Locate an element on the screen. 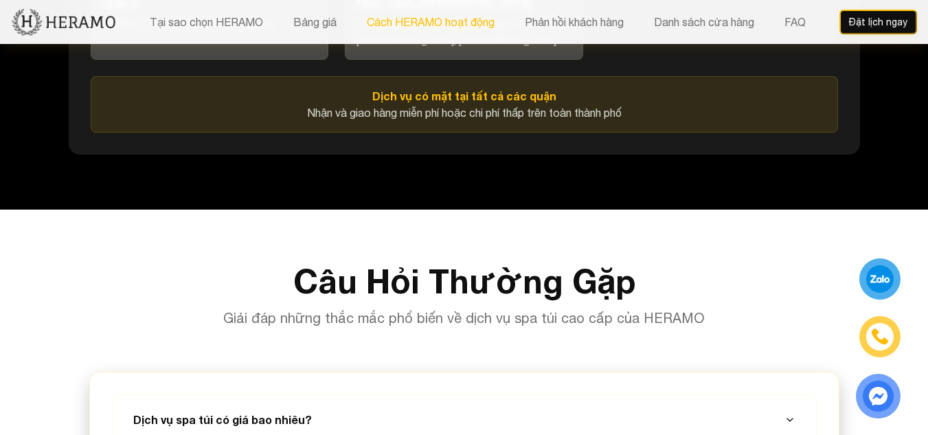  button: Tại sao chọn HERAMO is located at coordinates (206, 22).